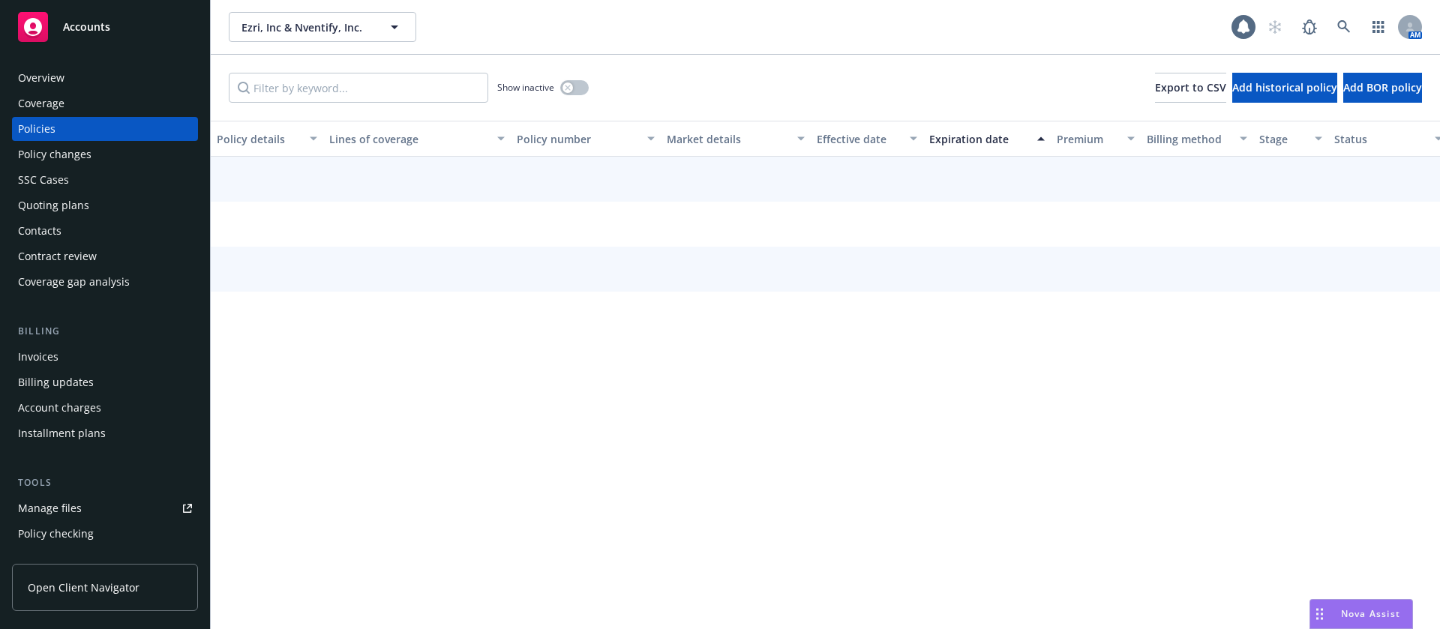  I want to click on a: Overview, so click(105, 78).